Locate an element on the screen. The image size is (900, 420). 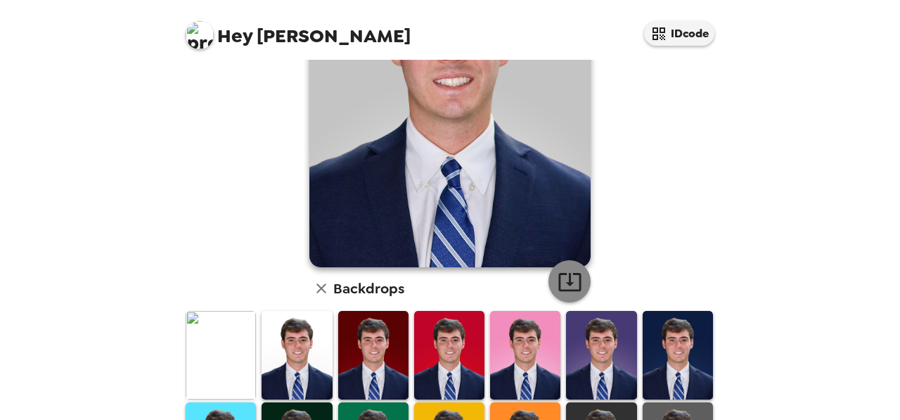
h6: Backdrops is located at coordinates (369, 288).